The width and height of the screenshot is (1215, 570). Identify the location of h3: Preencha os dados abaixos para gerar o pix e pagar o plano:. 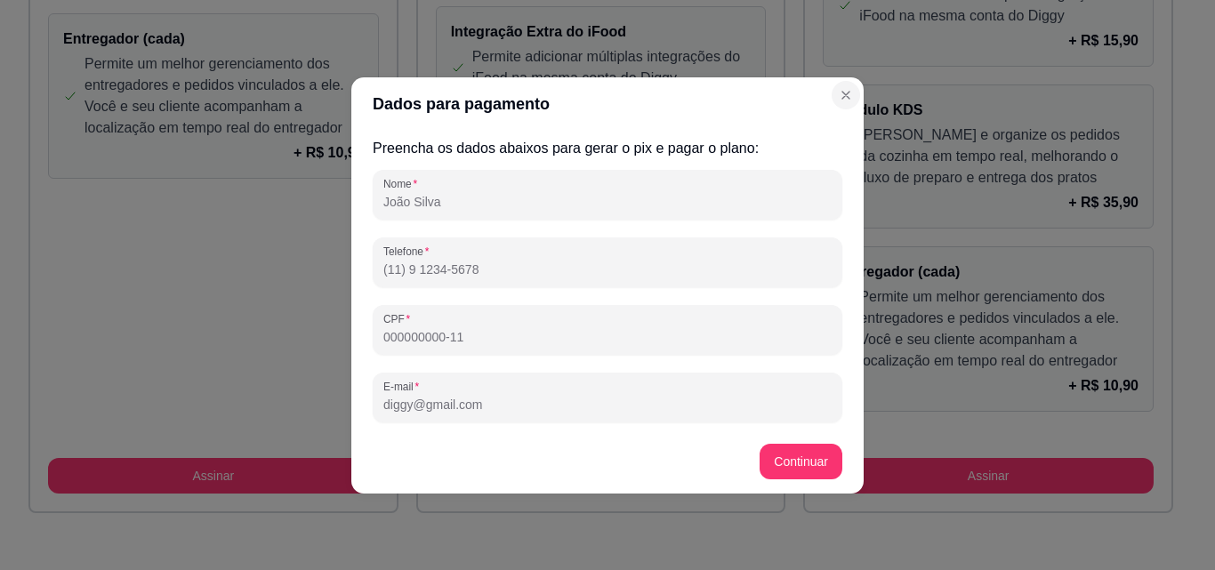
(608, 149).